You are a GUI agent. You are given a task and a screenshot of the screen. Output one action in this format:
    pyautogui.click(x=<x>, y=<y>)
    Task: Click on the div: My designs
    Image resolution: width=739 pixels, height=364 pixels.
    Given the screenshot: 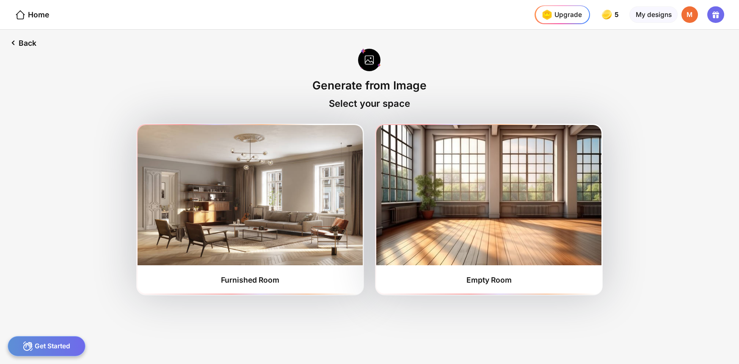 What is the action you would take?
    pyautogui.click(x=653, y=15)
    